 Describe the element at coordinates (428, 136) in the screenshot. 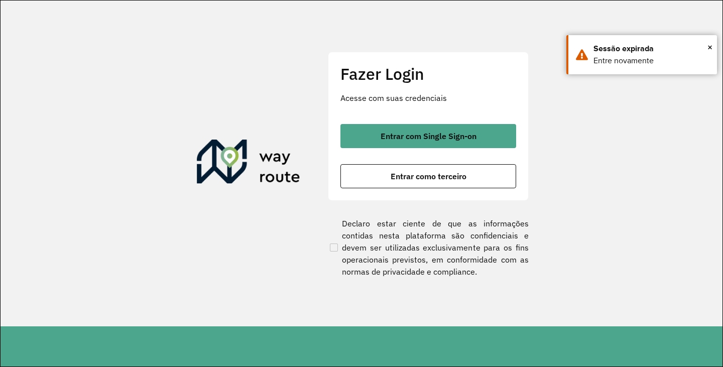

I see `span: Entrar com Single Sign-on` at that location.